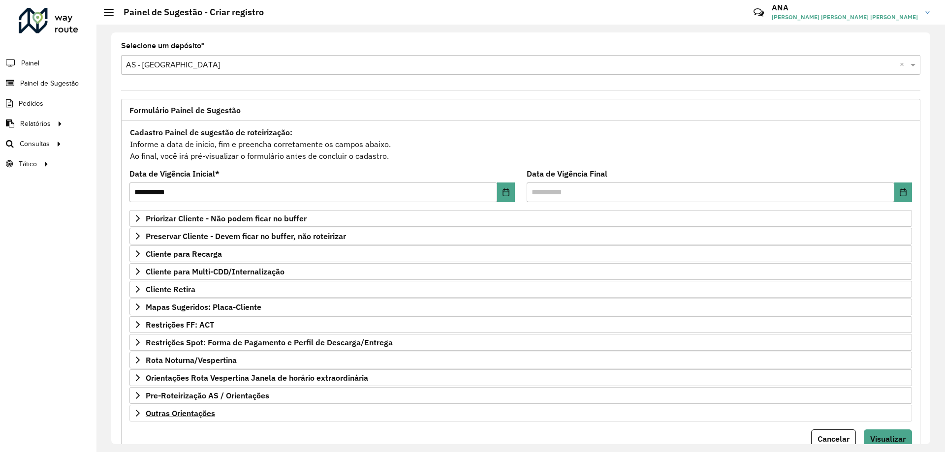 The height and width of the screenshot is (452, 945). What do you see at coordinates (521, 218) in the screenshot?
I see `a: Priorizar Cliente - Não podem ficar no buffer` at bounding box center [521, 218].